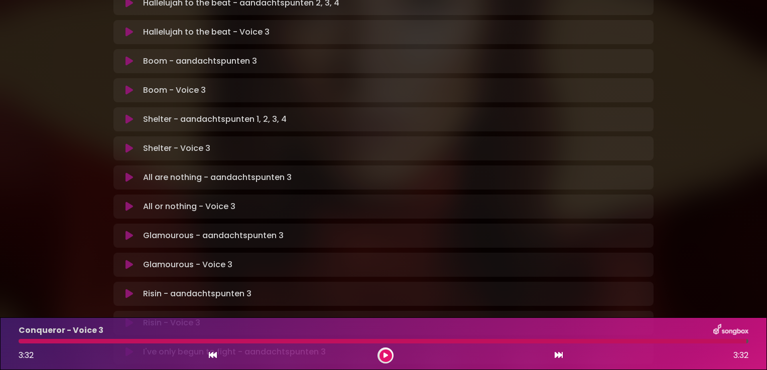  Describe the element at coordinates (215, 119) in the screenshot. I see `p: Shelter - aandachtspunten 1, 2, 3, 4` at that location.